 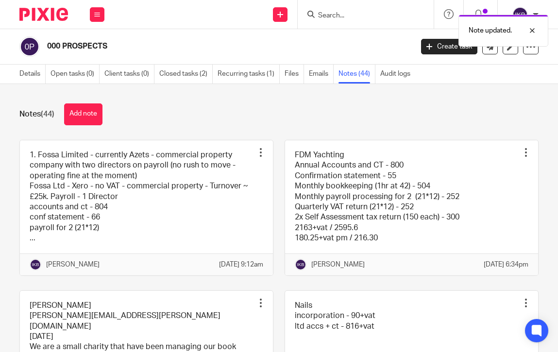 I want to click on h1: Notes, so click(x=37, y=114).